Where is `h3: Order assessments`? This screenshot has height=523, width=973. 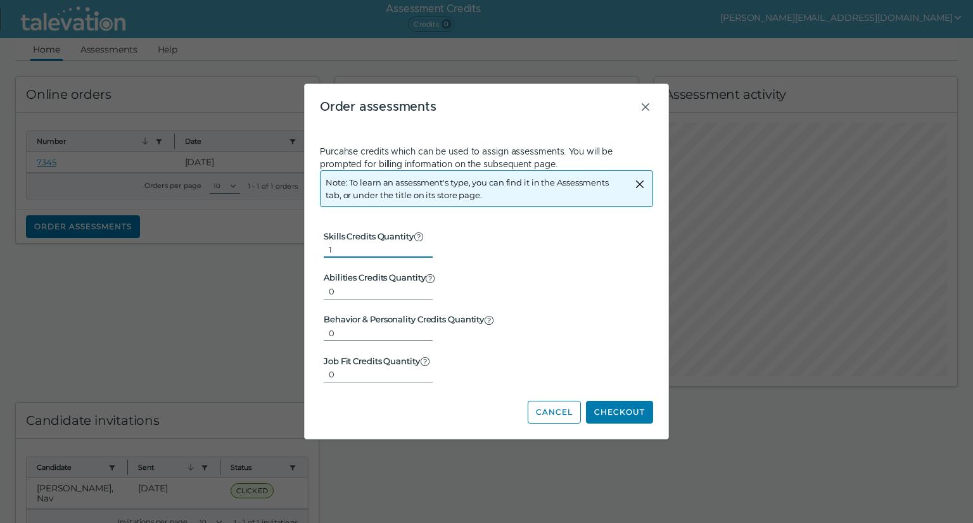
h3: Order assessments is located at coordinates (479, 107).